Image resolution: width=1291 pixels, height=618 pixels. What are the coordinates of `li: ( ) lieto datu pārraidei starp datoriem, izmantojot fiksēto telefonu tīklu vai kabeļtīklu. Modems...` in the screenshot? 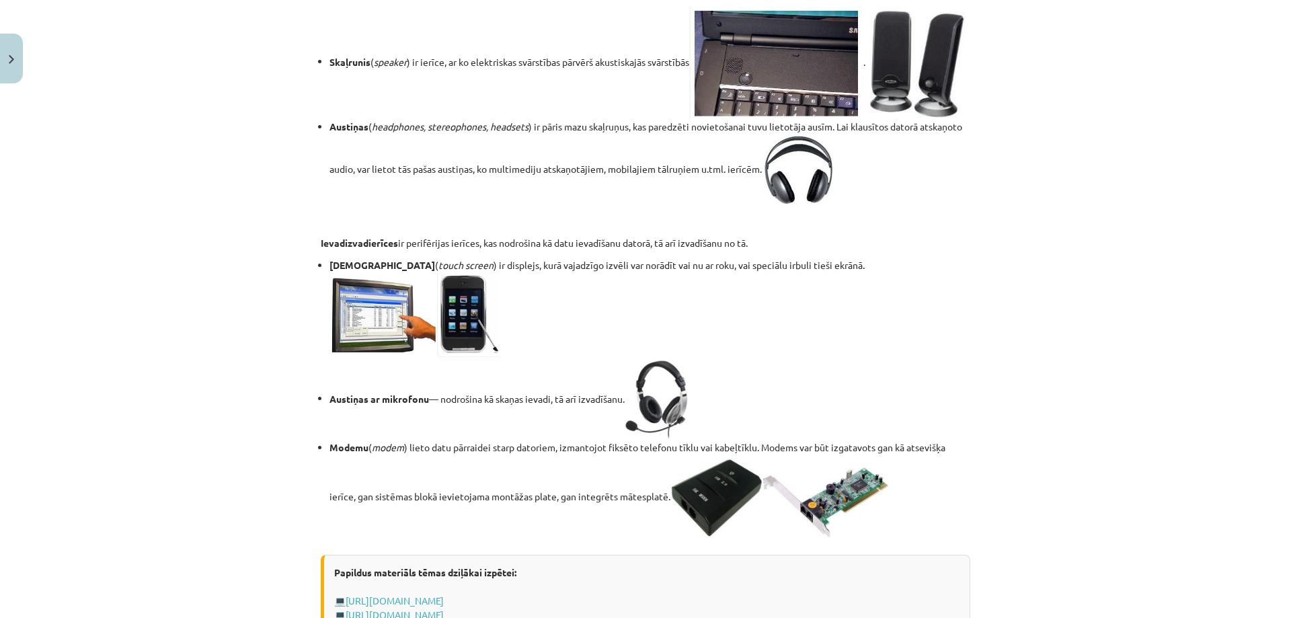 It's located at (650, 491).